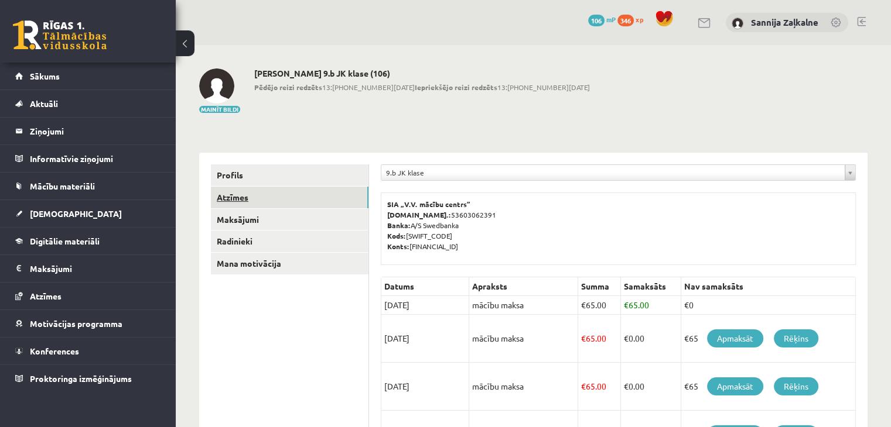  What do you see at coordinates (95, 159) in the screenshot?
I see `legend: Informatīvie ziņojumi` at bounding box center [95, 159].